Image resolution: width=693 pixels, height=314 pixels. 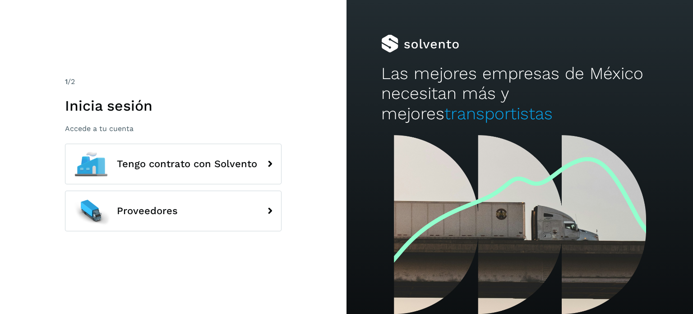 I want to click on span: 1, so click(x=66, y=81).